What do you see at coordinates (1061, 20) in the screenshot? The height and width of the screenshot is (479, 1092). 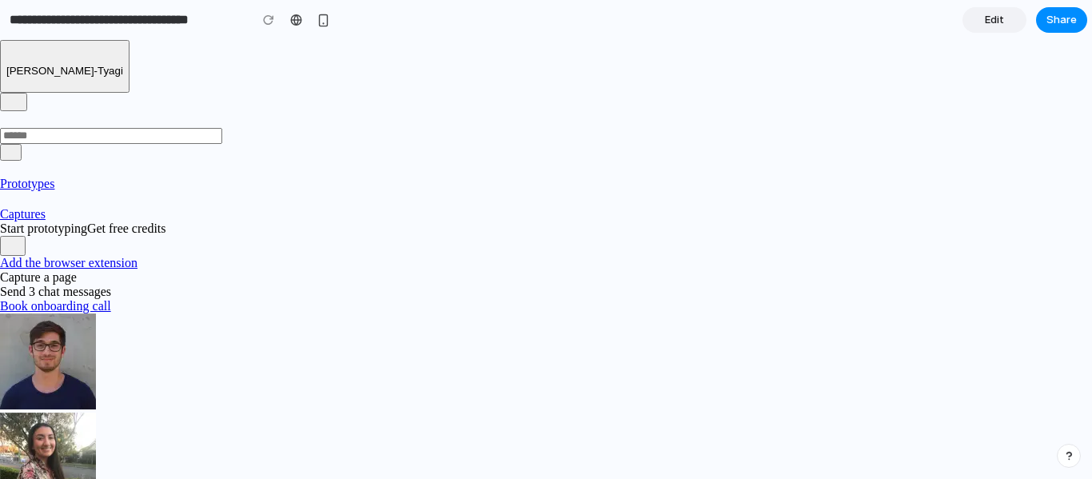 I see `span: Share` at bounding box center [1061, 20].